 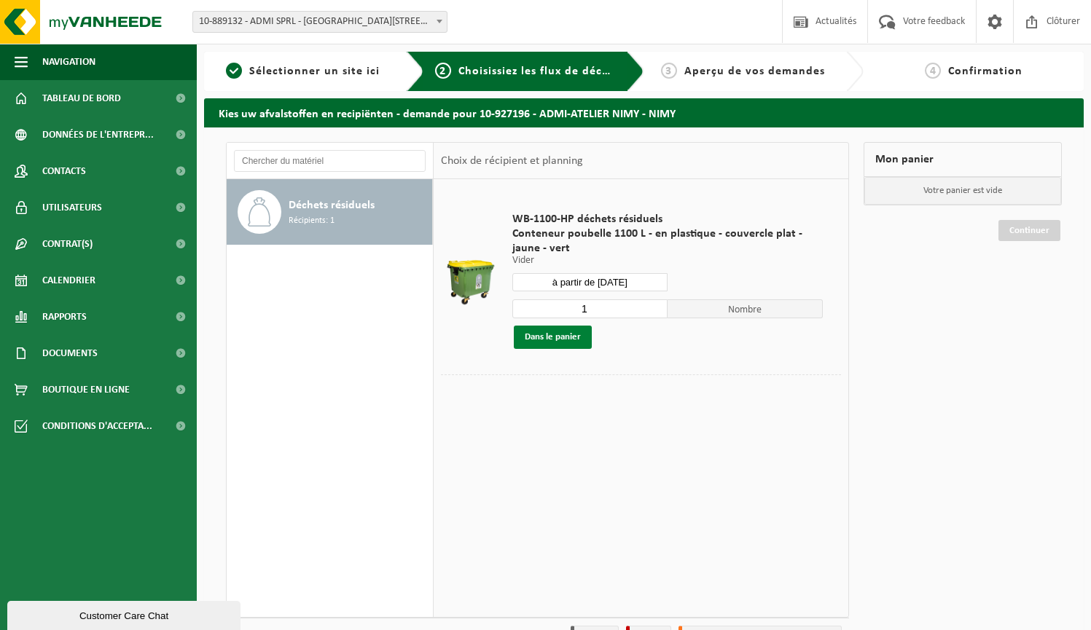 I want to click on input: Sélectionnez date, so click(x=589, y=282).